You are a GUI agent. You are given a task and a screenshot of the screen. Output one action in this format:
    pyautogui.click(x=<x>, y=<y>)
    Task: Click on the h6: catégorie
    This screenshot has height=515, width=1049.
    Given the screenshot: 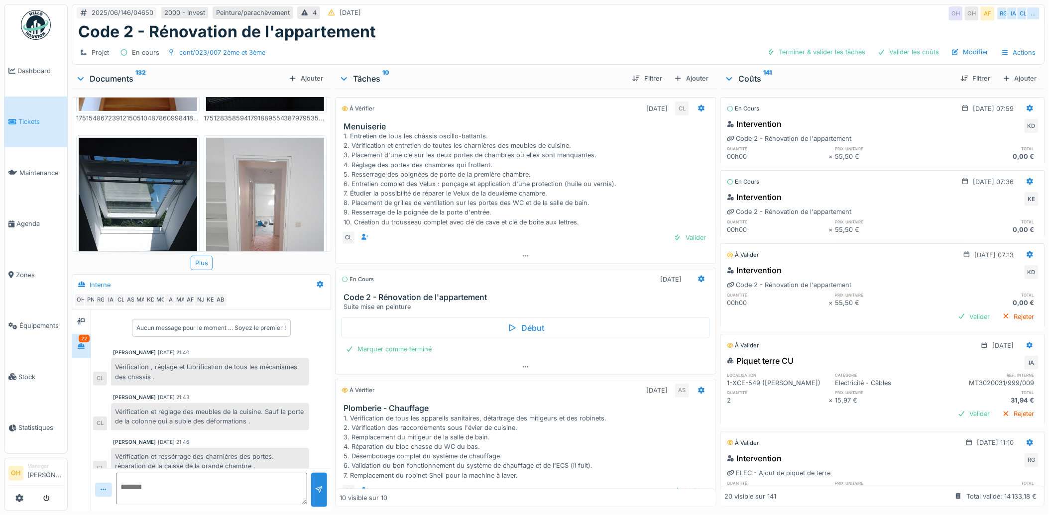 What is the action you would take?
    pyautogui.click(x=886, y=375)
    